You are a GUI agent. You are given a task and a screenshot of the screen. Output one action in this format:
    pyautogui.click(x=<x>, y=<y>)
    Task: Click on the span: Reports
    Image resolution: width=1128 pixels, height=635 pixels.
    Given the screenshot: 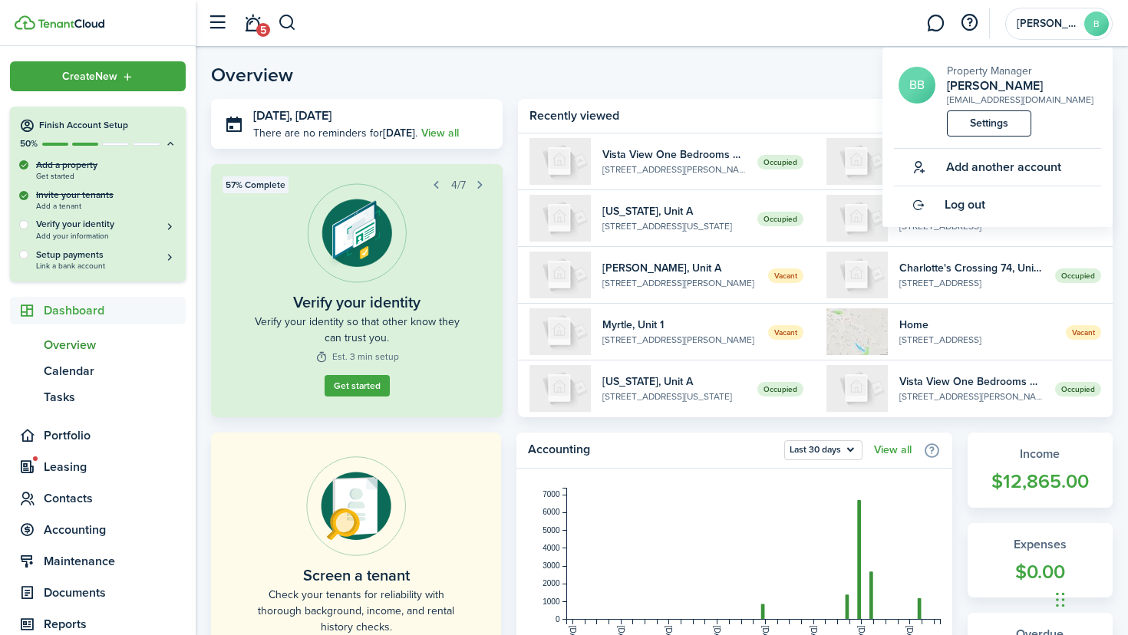 What is the action you would take?
    pyautogui.click(x=114, y=624)
    